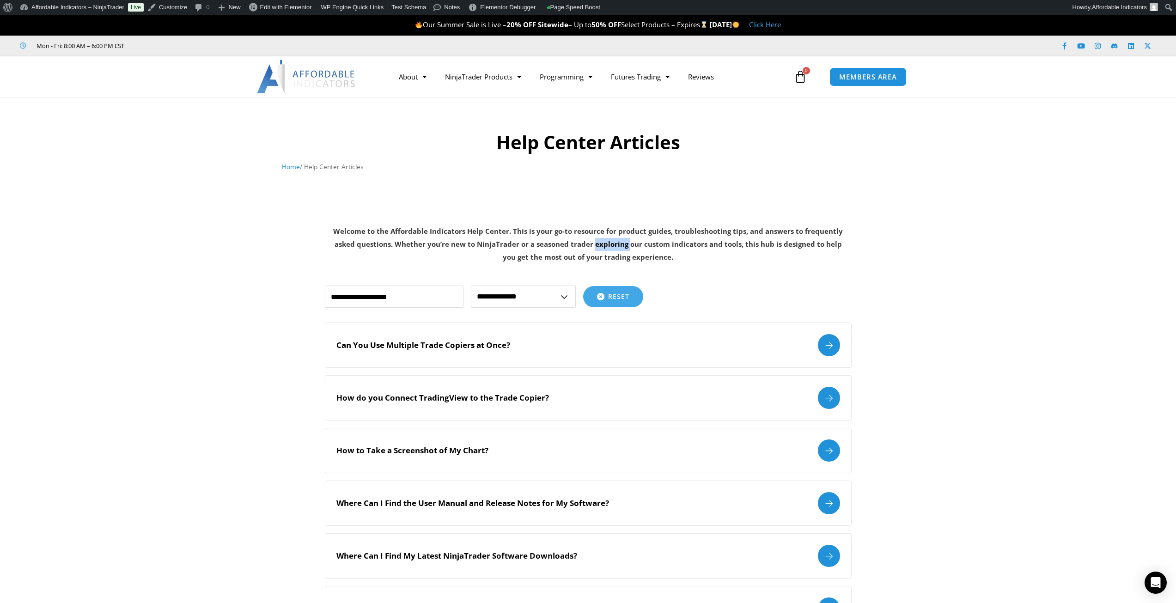  Describe the element at coordinates (413, 77) in the screenshot. I see `a: About` at that location.